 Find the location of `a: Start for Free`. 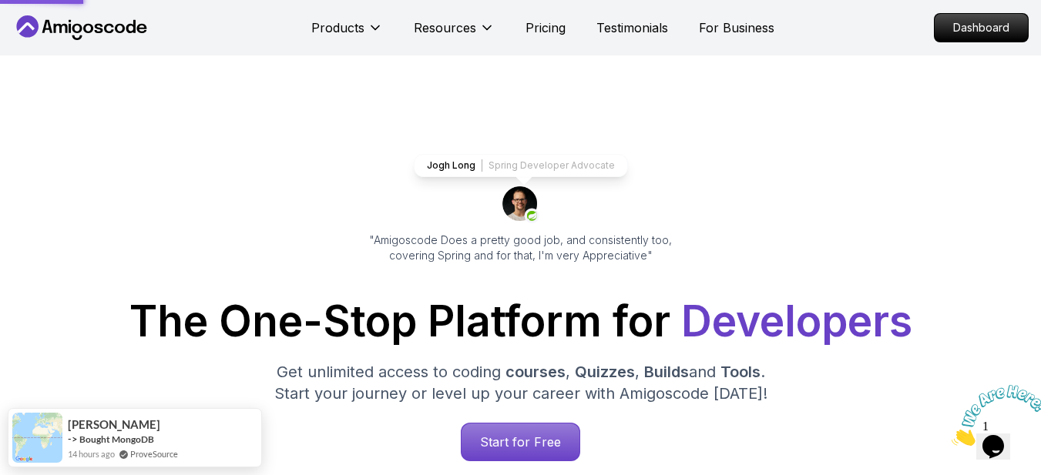

a: Start for Free is located at coordinates (520, 442).